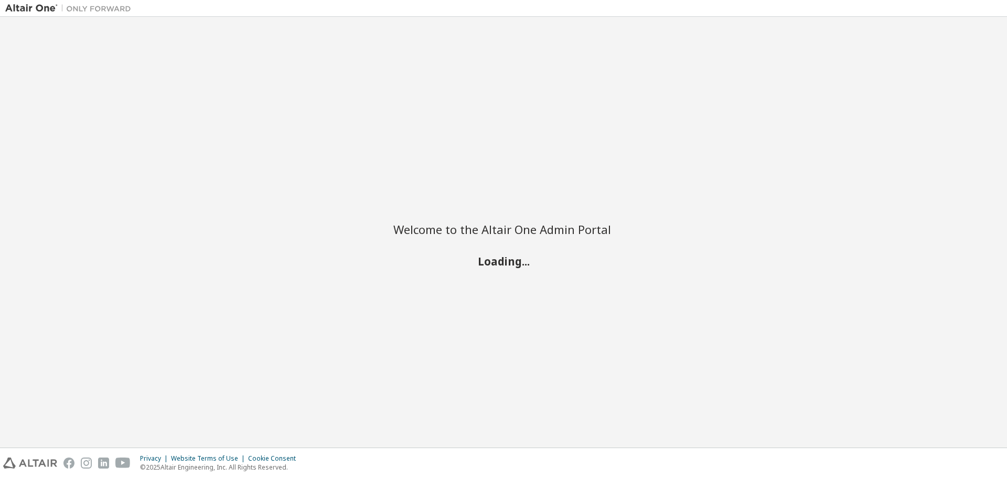 The height and width of the screenshot is (478, 1007). Describe the element at coordinates (30, 462) in the screenshot. I see `img: altair_logo.svg` at that location.